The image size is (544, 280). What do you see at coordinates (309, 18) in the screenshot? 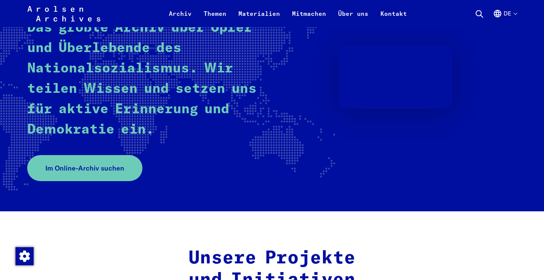
I see `a: Mitmachen` at bounding box center [309, 18].